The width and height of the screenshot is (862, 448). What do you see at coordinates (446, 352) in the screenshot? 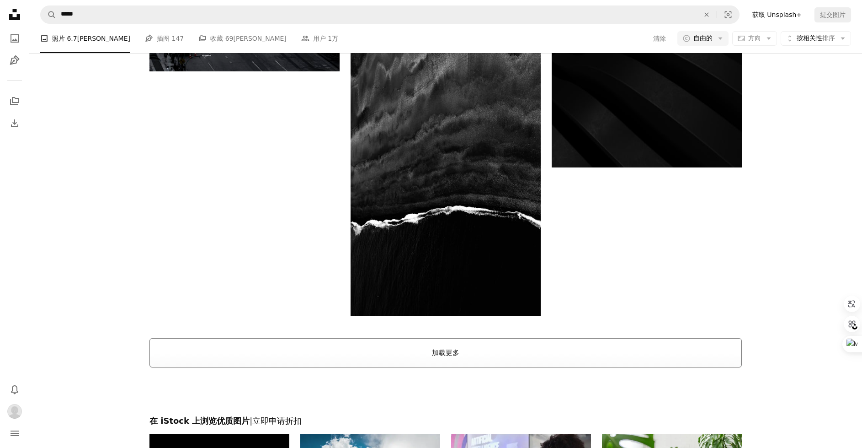
I see `font: 加载更多` at bounding box center [446, 352].